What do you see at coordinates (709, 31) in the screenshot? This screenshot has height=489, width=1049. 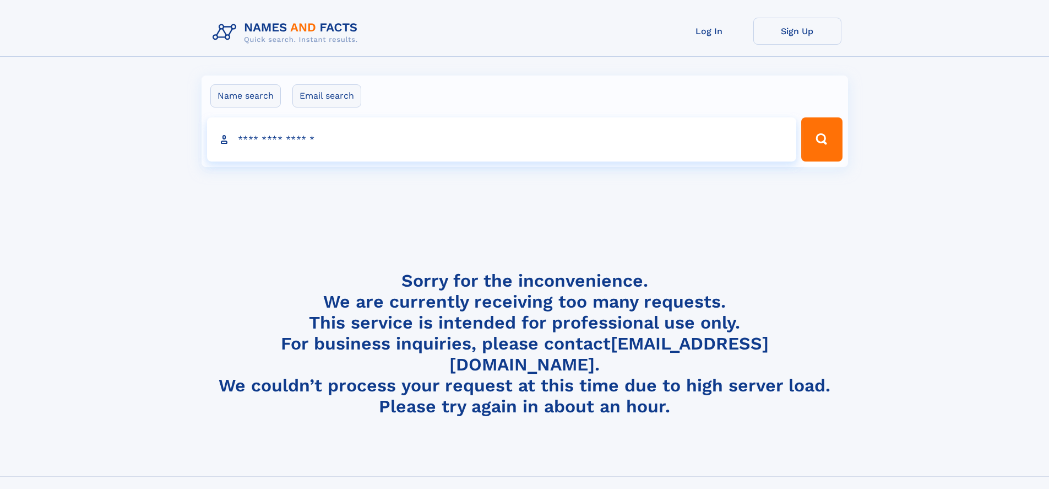 I see `a: Log In` at bounding box center [709, 31].